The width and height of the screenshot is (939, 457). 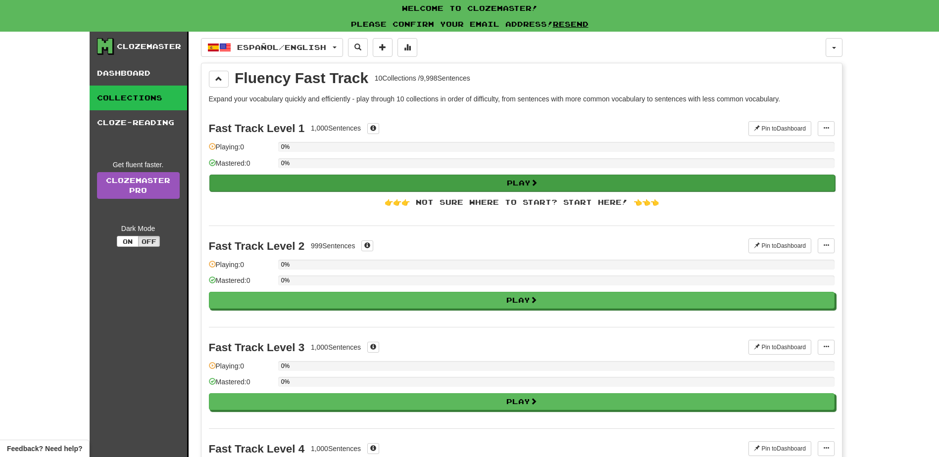 I want to click on div: Dark Mode, so click(x=138, y=229).